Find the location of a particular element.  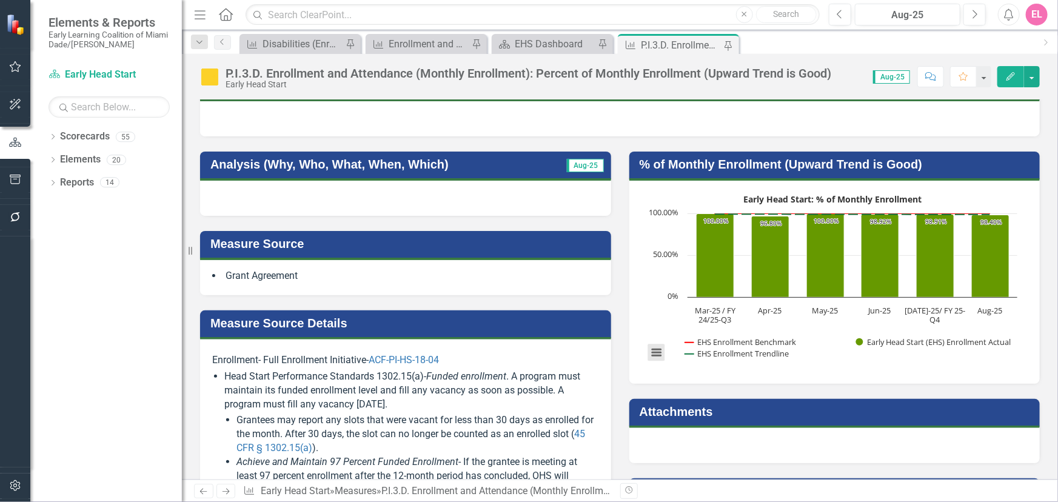

a: Measures is located at coordinates (355, 490).